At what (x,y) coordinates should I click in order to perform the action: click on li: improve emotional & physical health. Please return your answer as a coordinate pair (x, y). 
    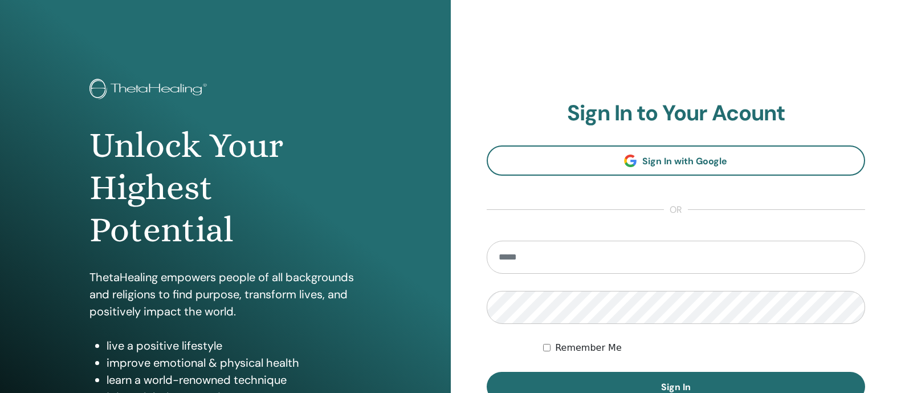
    Looking at the image, I should click on (234, 363).